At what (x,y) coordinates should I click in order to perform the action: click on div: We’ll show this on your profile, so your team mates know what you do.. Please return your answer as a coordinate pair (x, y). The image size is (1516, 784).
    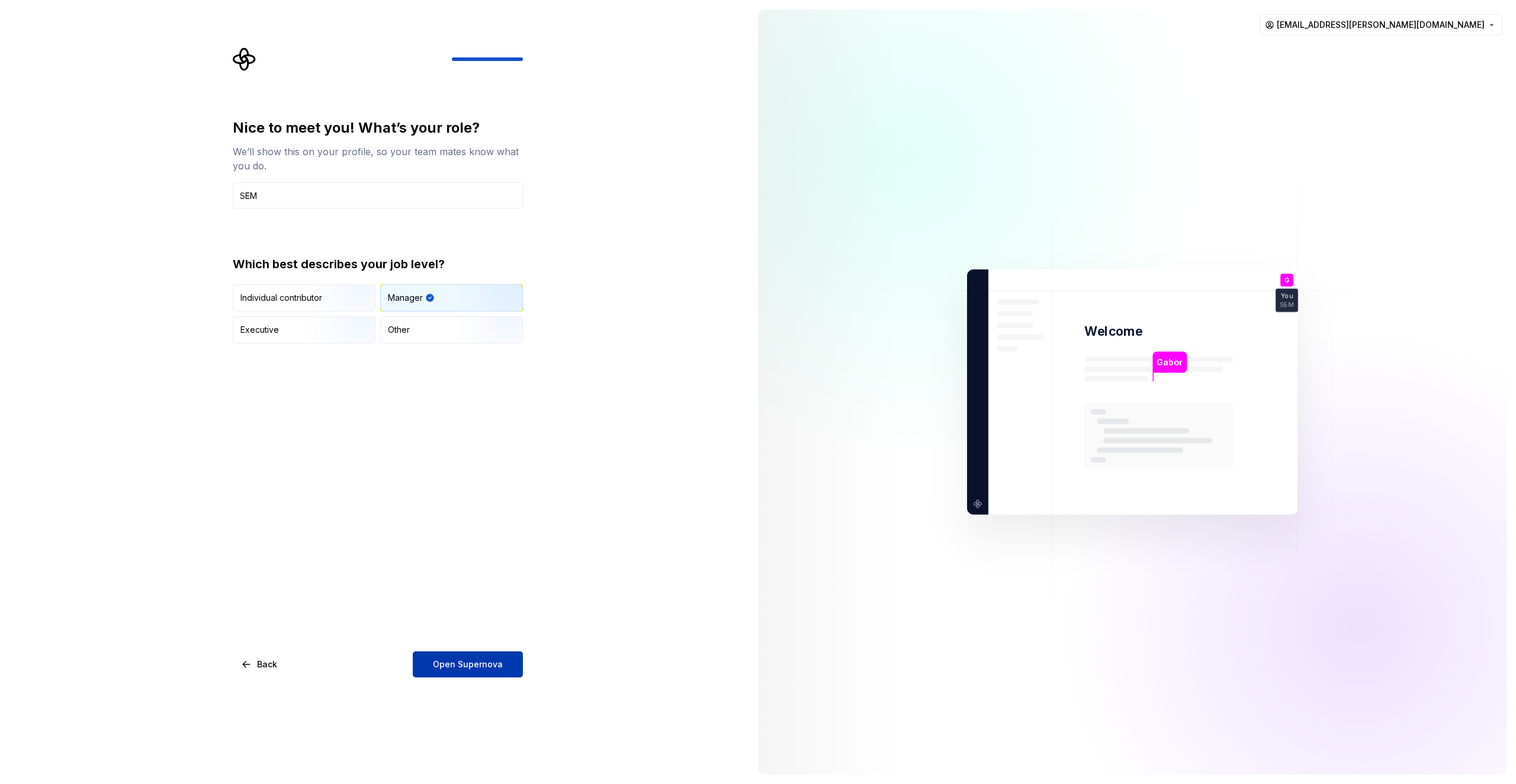
    Looking at the image, I should click on (378, 159).